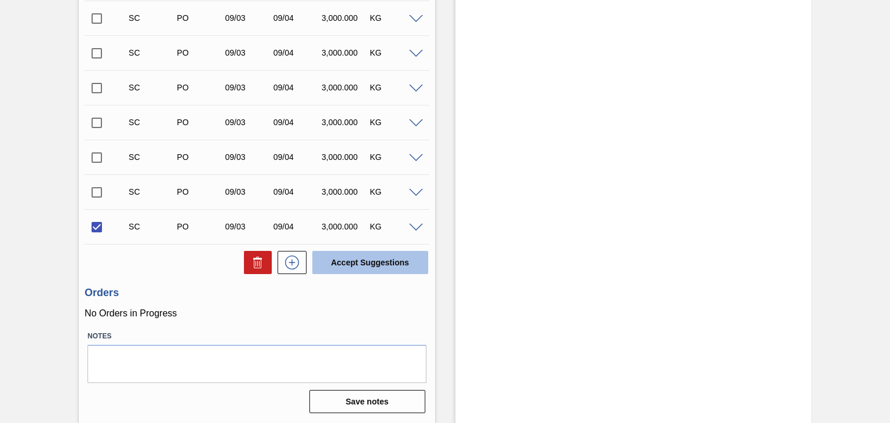 The image size is (890, 423). Describe the element at coordinates (255, 262) in the screenshot. I see `div: Delete Suggestions` at that location.